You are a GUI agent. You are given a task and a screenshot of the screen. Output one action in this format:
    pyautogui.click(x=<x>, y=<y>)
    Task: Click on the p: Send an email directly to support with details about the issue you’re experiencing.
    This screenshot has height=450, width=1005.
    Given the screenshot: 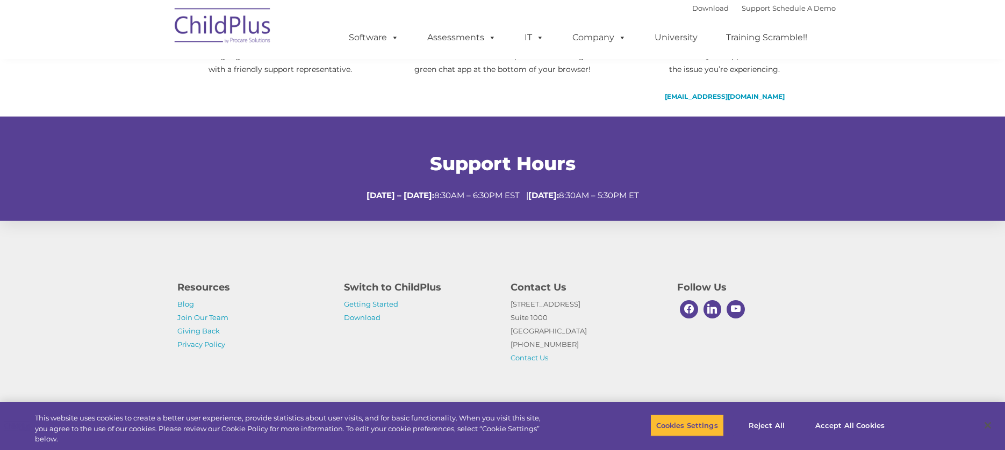 What is the action you would take?
    pyautogui.click(x=725, y=63)
    